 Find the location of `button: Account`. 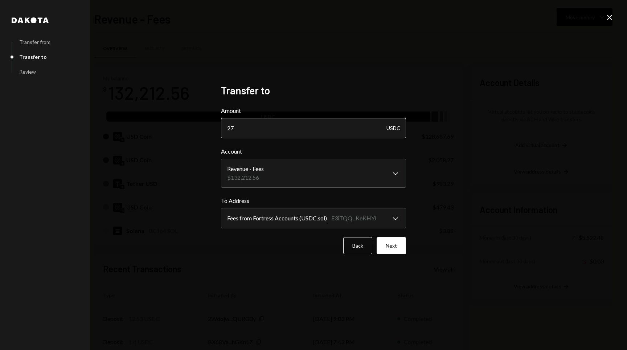

button: Account is located at coordinates (314, 173).